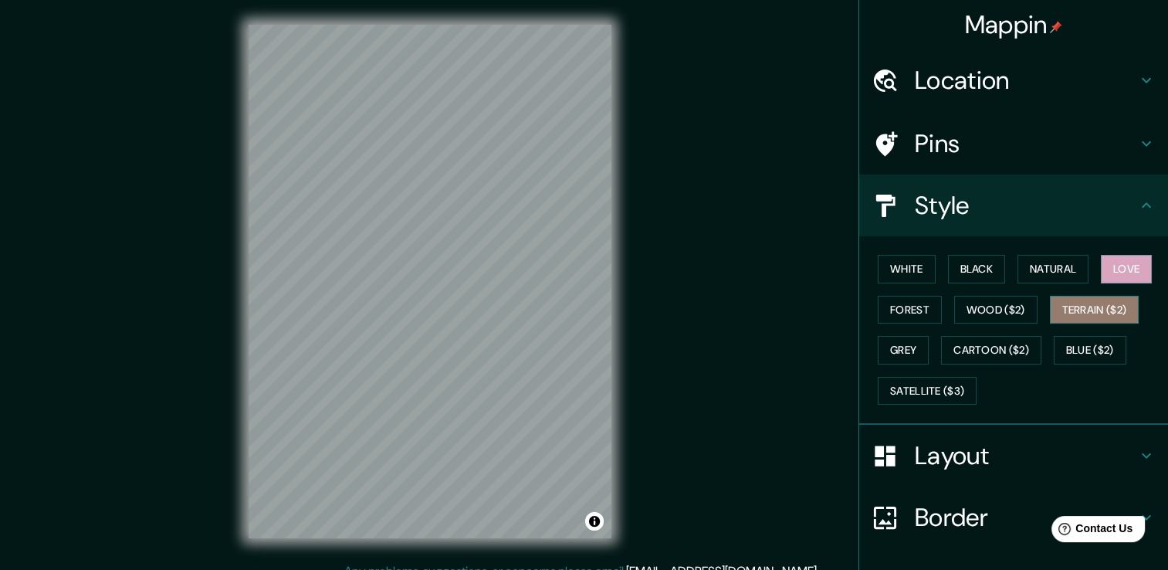  Describe the element at coordinates (1094, 310) in the screenshot. I see `button: Terrain ($2)` at that location.